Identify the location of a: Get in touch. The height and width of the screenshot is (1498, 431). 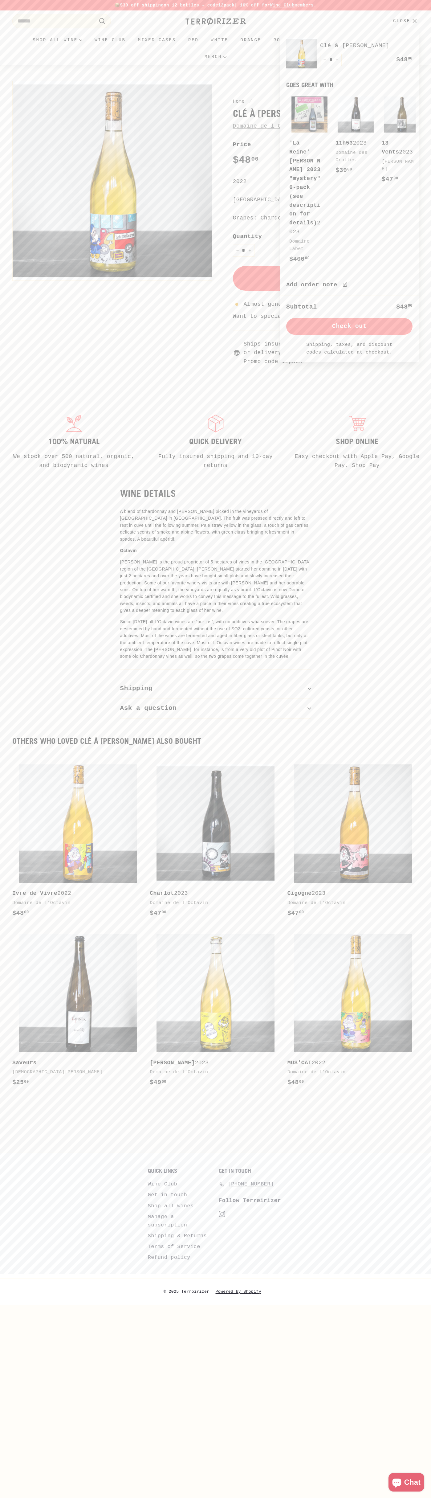
(168, 1195).